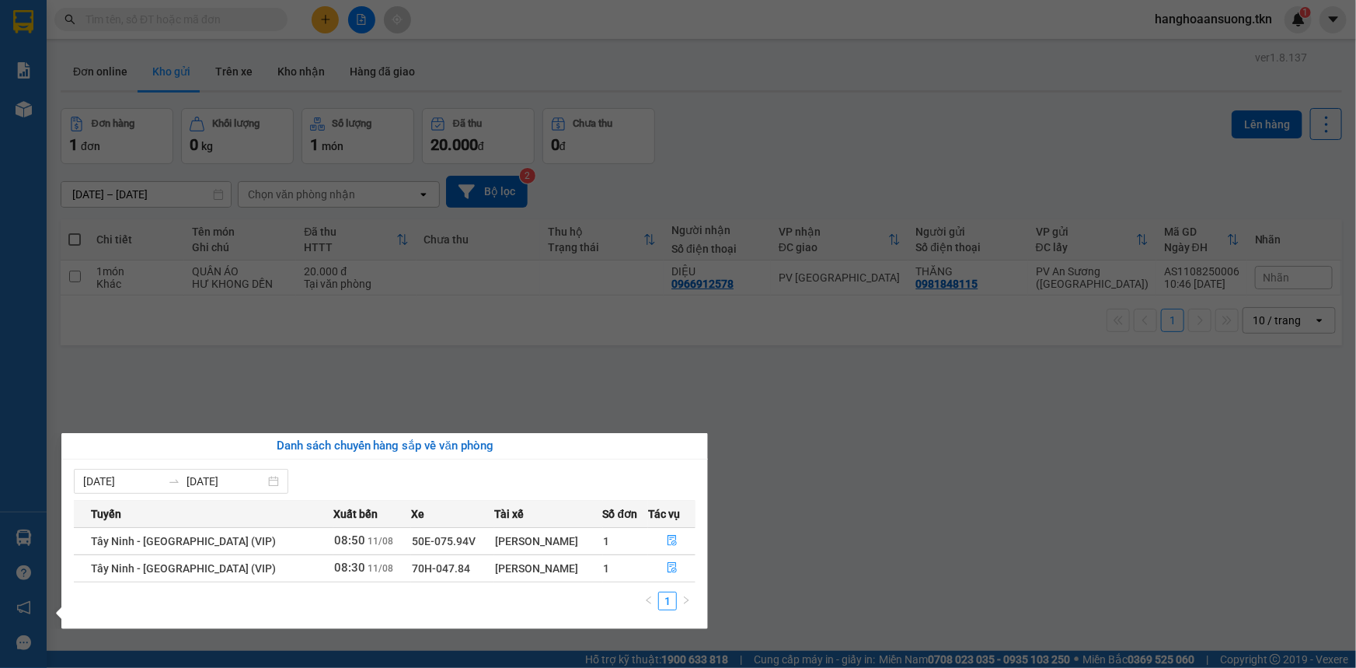  What do you see at coordinates (122, 481) in the screenshot?
I see `input: Từ ngày` at bounding box center [122, 481].